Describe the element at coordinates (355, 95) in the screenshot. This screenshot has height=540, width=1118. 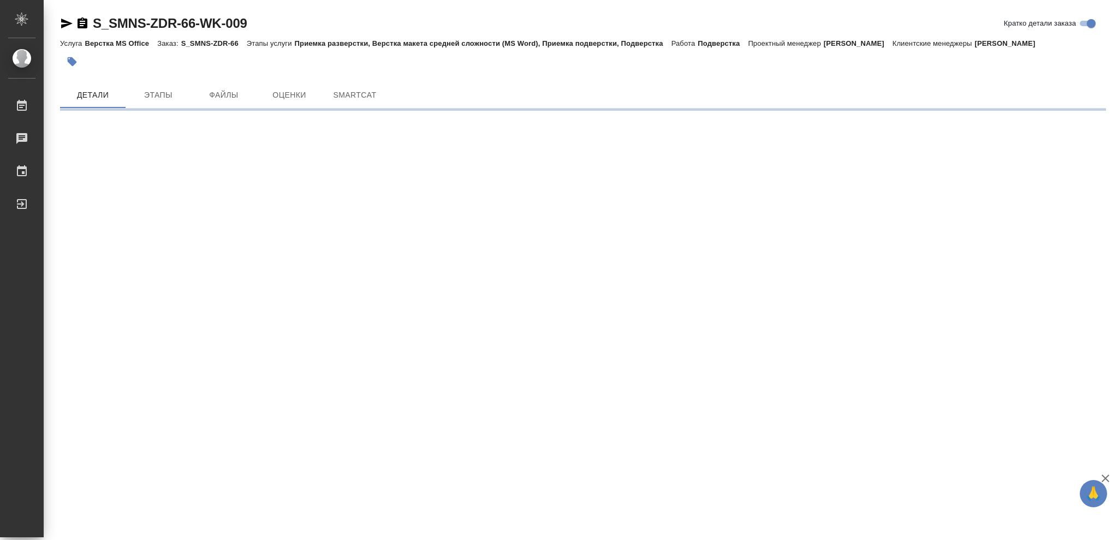
I see `span: SmartCat` at that location.